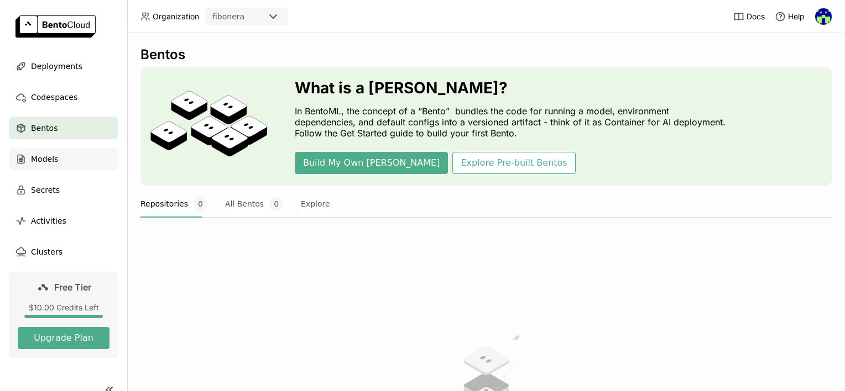  Describe the element at coordinates (54, 97) in the screenshot. I see `span: Codespaces` at that location.